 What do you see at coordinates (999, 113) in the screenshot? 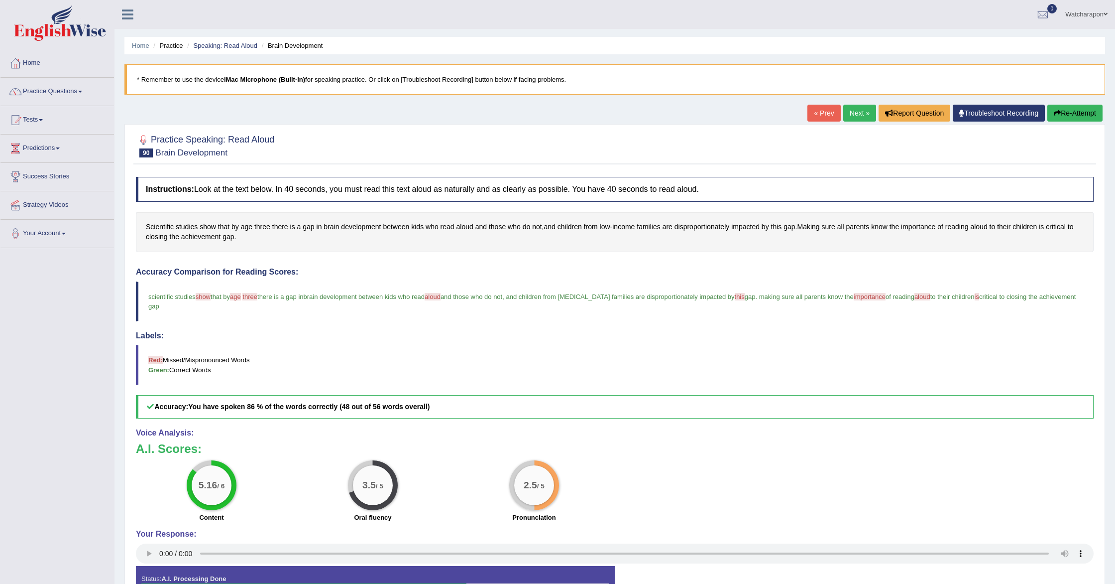
I see `a: Troubleshoot Recording` at bounding box center [999, 113].